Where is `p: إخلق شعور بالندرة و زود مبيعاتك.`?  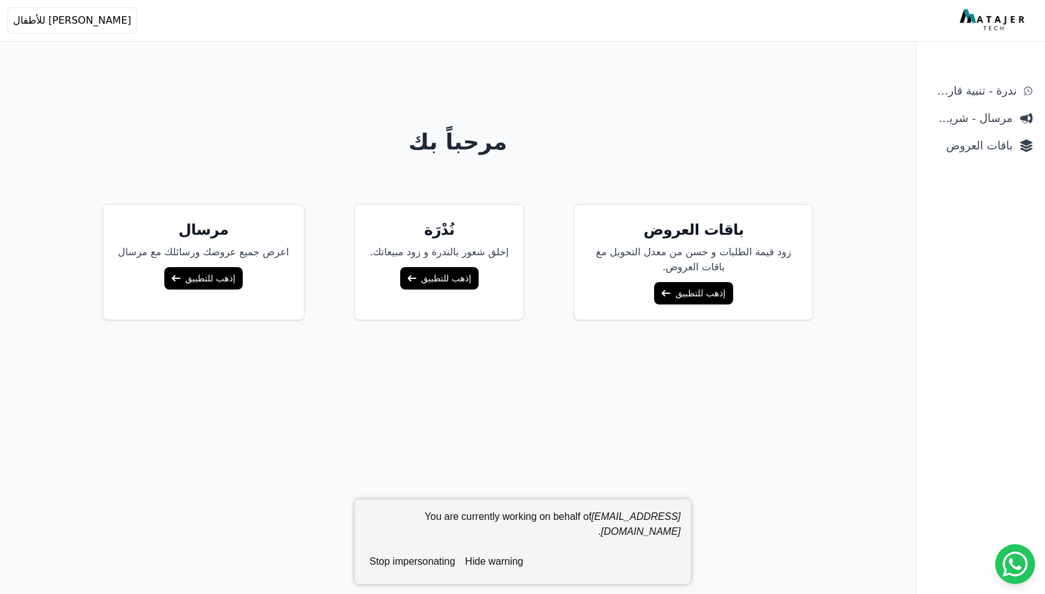 p: إخلق شعور بالندرة و زود مبيعاتك. is located at coordinates (439, 252).